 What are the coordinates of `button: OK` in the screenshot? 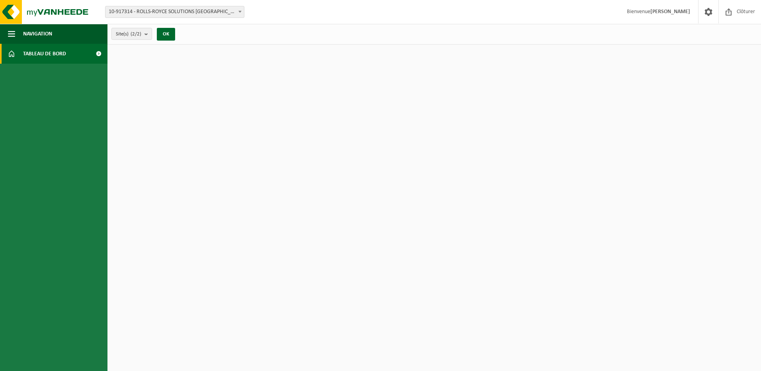 It's located at (166, 34).